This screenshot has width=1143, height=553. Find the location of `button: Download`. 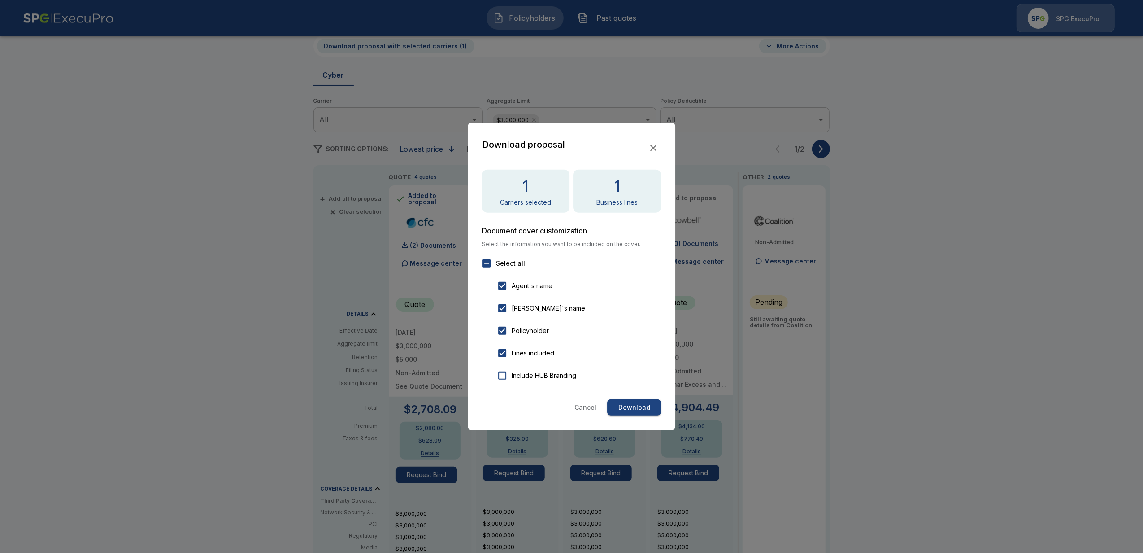

button: Download is located at coordinates (634, 407).